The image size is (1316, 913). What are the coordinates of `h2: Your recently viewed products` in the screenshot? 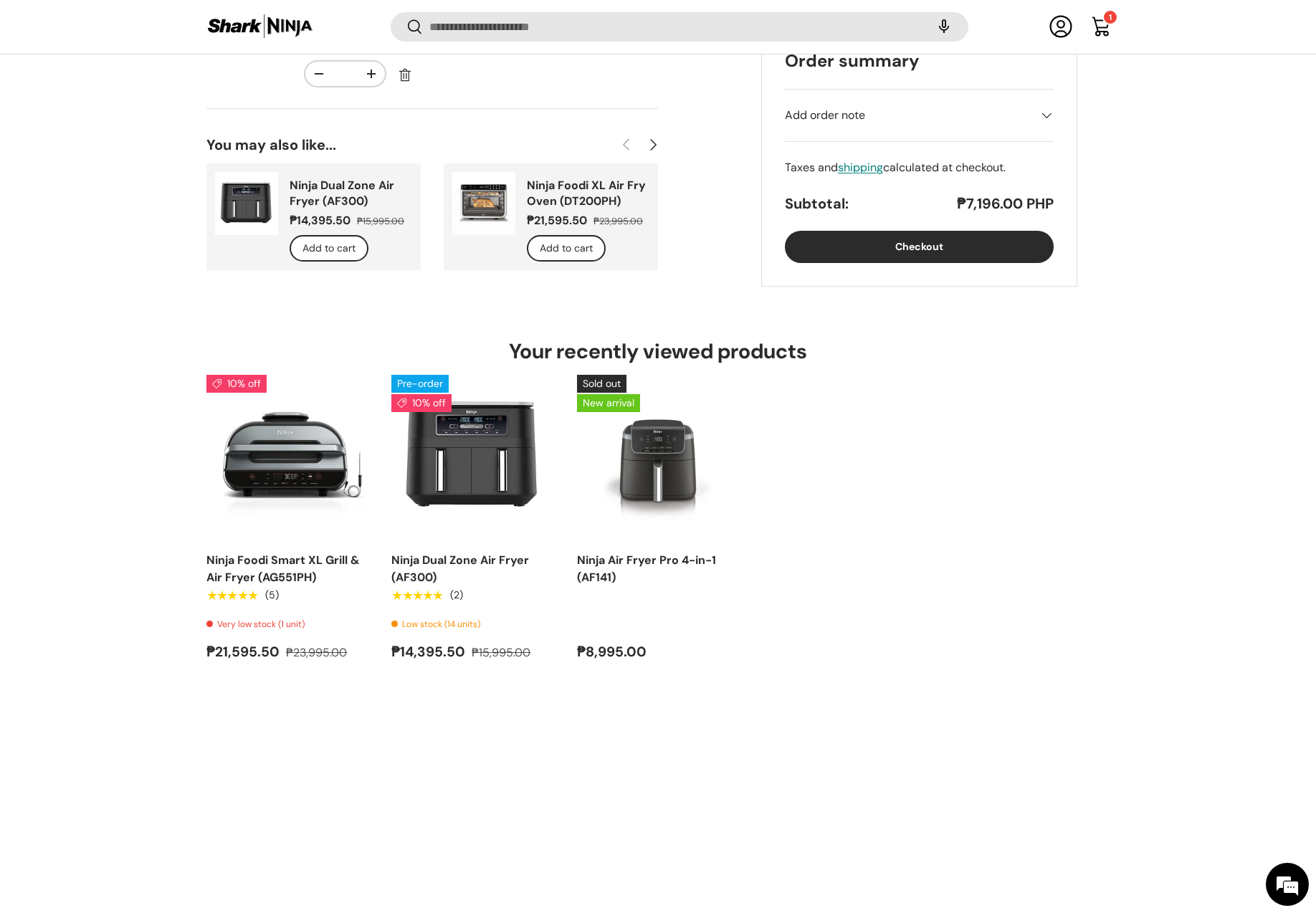 It's located at (658, 351).